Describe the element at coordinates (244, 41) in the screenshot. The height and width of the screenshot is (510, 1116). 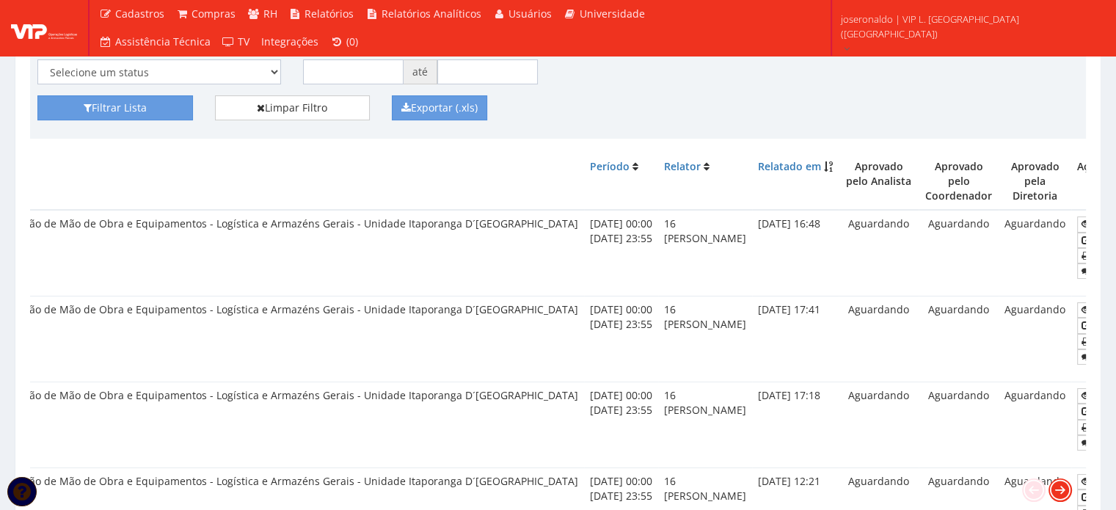
I see `span: TV` at that location.